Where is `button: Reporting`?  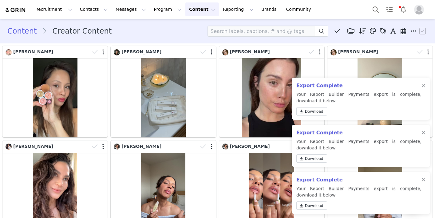
button: Reporting is located at coordinates (238, 9).